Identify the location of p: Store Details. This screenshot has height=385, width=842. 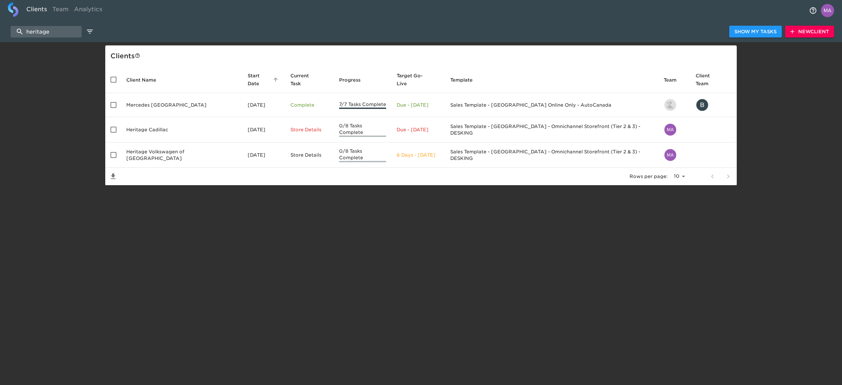
(309, 130).